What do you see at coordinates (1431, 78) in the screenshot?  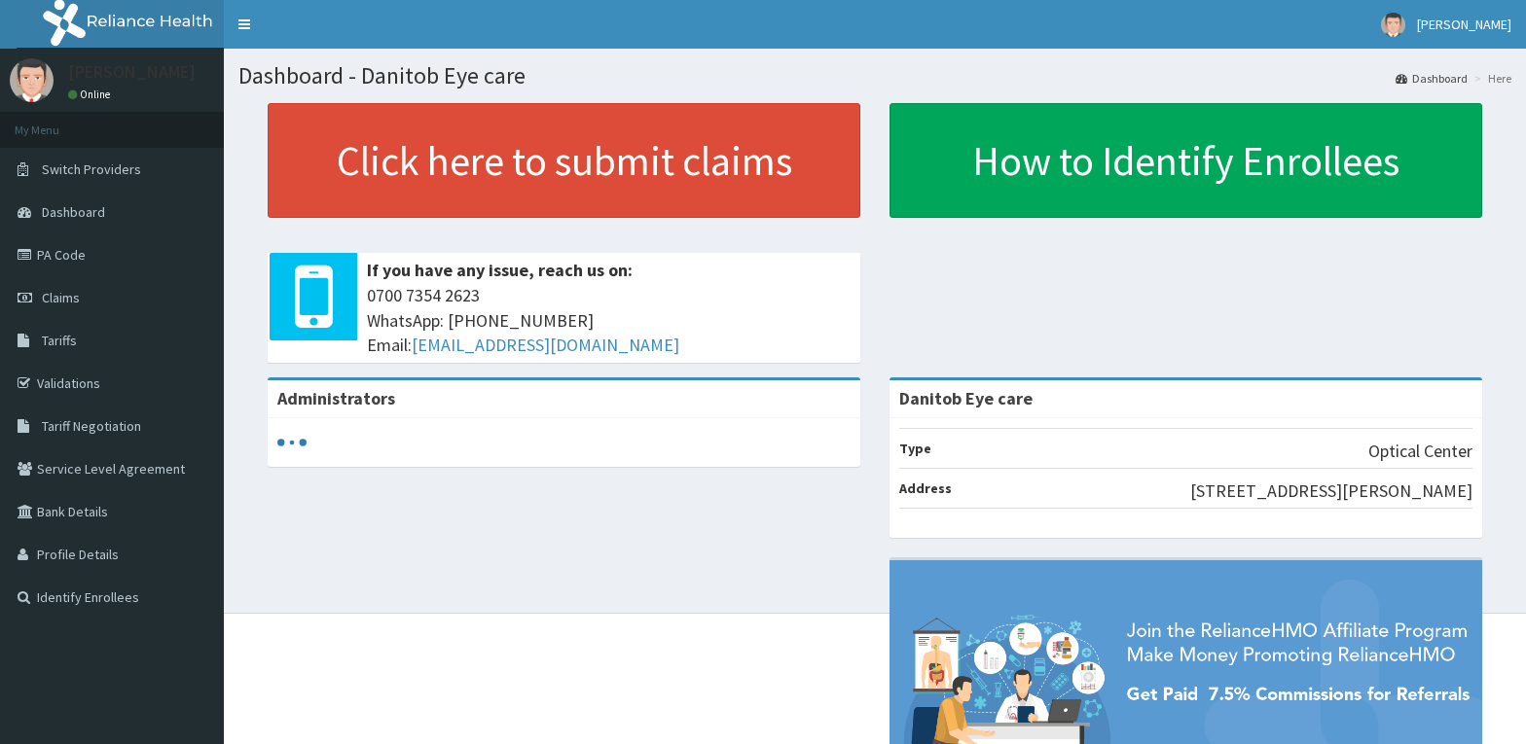 I see `a: Dashboard` at bounding box center [1431, 78].